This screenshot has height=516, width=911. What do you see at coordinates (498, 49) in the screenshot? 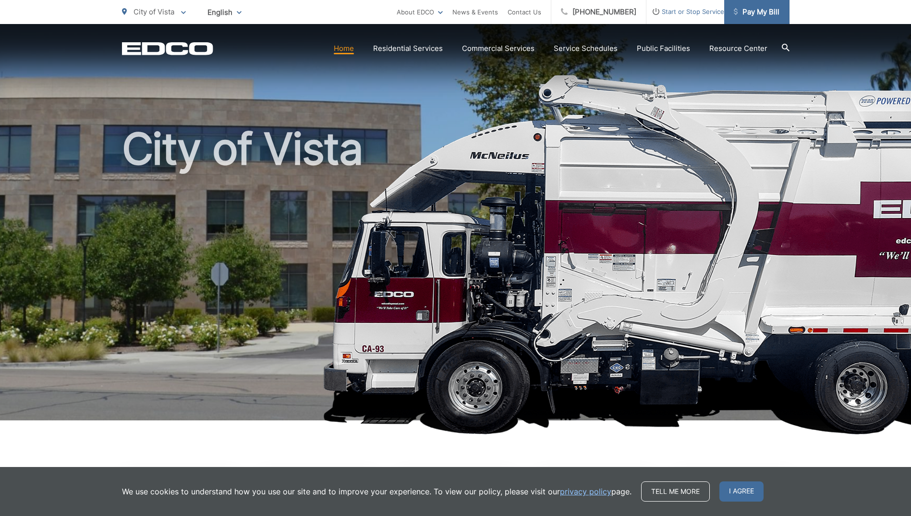
I see `a: Commercial Services` at bounding box center [498, 49].